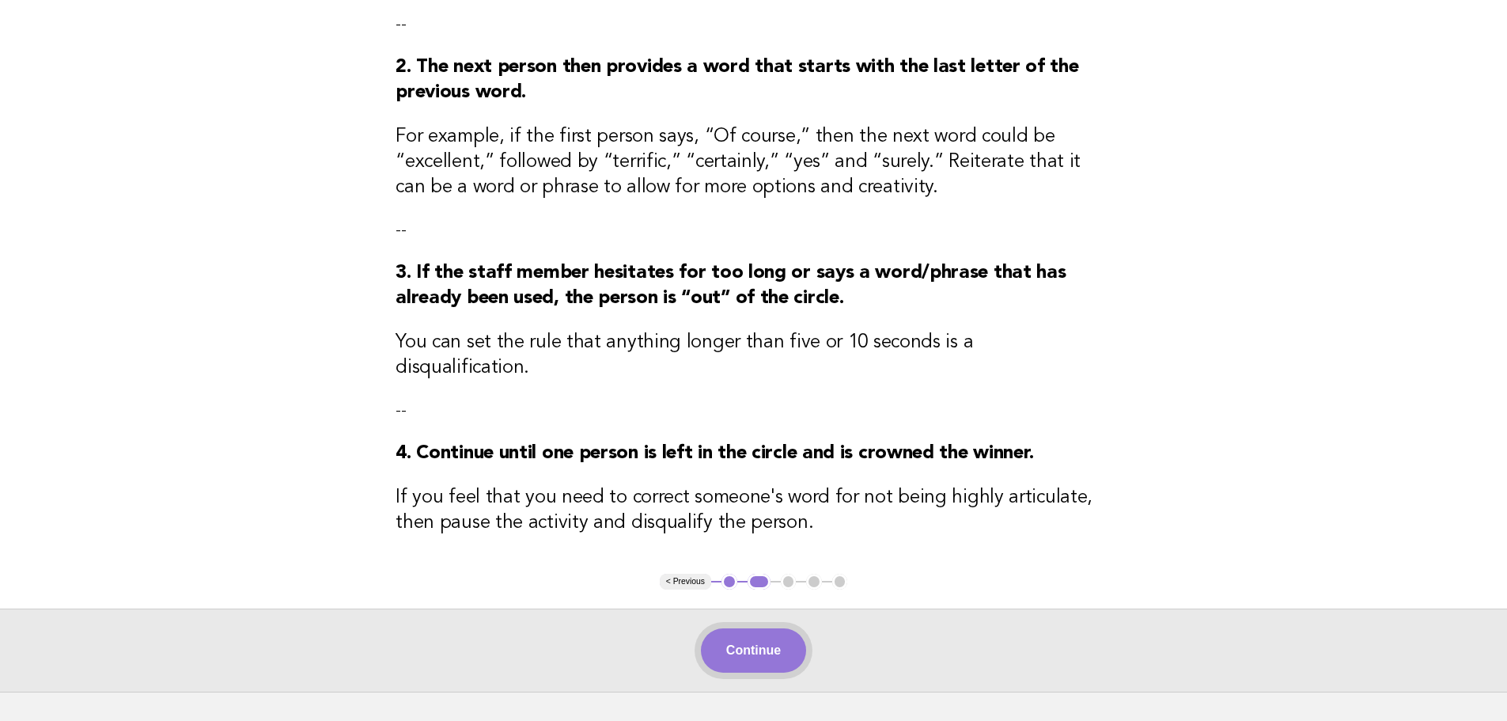 This screenshot has height=721, width=1507. I want to click on button: 1, so click(730, 582).